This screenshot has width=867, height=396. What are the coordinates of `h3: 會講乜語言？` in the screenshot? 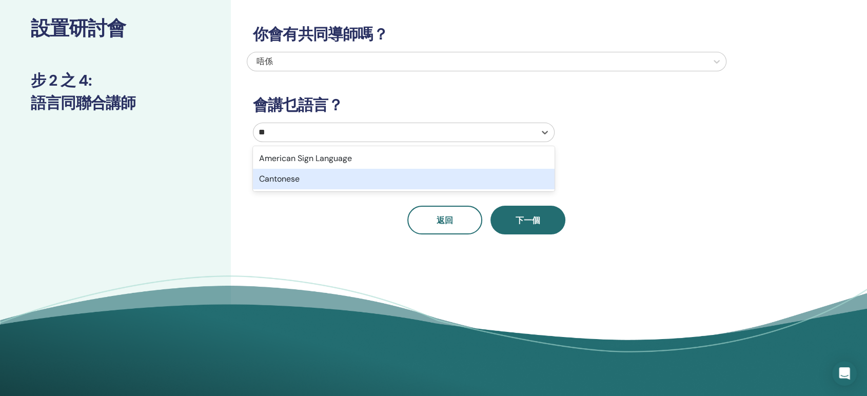 It's located at (486, 105).